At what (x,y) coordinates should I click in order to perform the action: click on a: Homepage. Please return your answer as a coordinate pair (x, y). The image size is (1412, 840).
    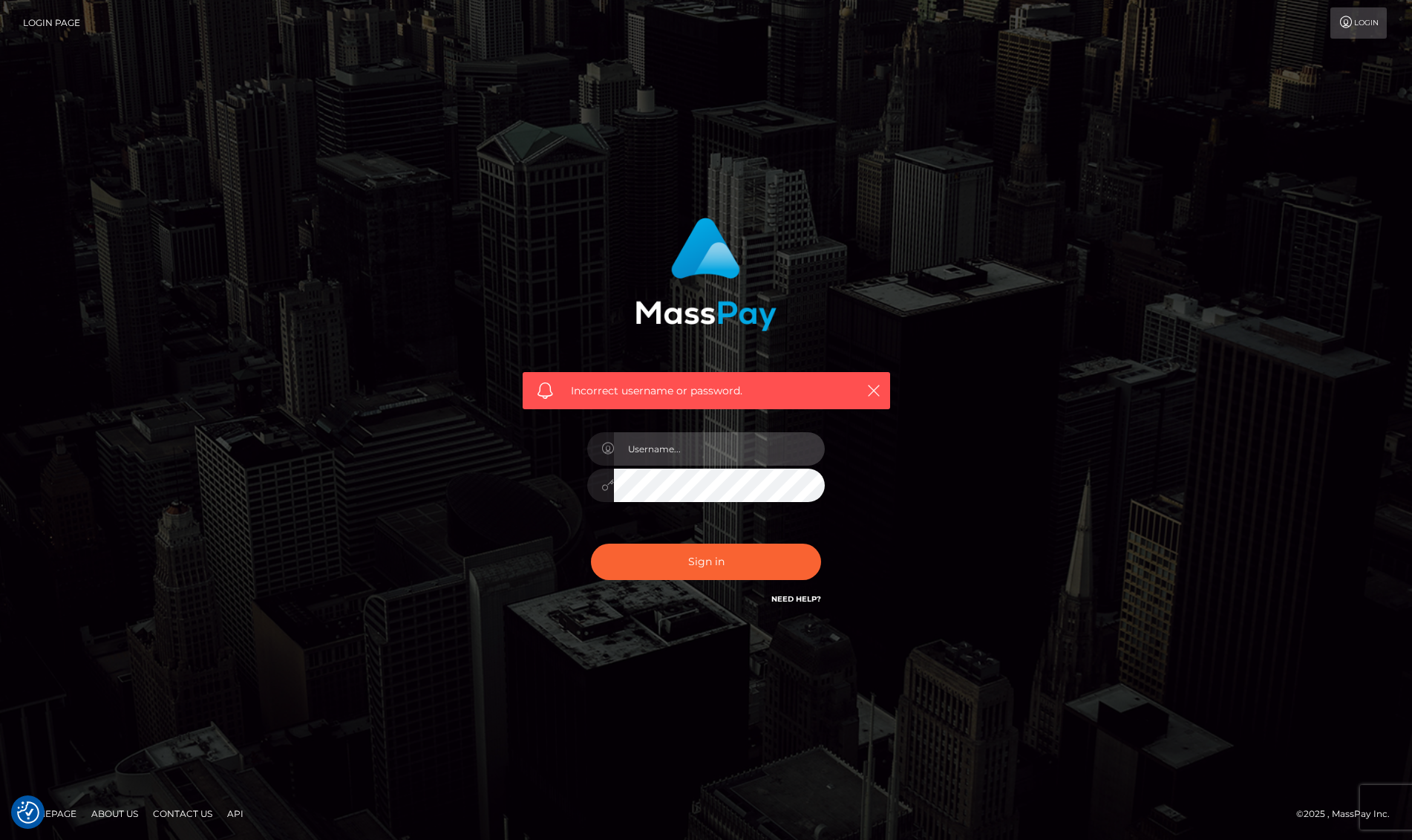
    Looking at the image, I should click on (49, 813).